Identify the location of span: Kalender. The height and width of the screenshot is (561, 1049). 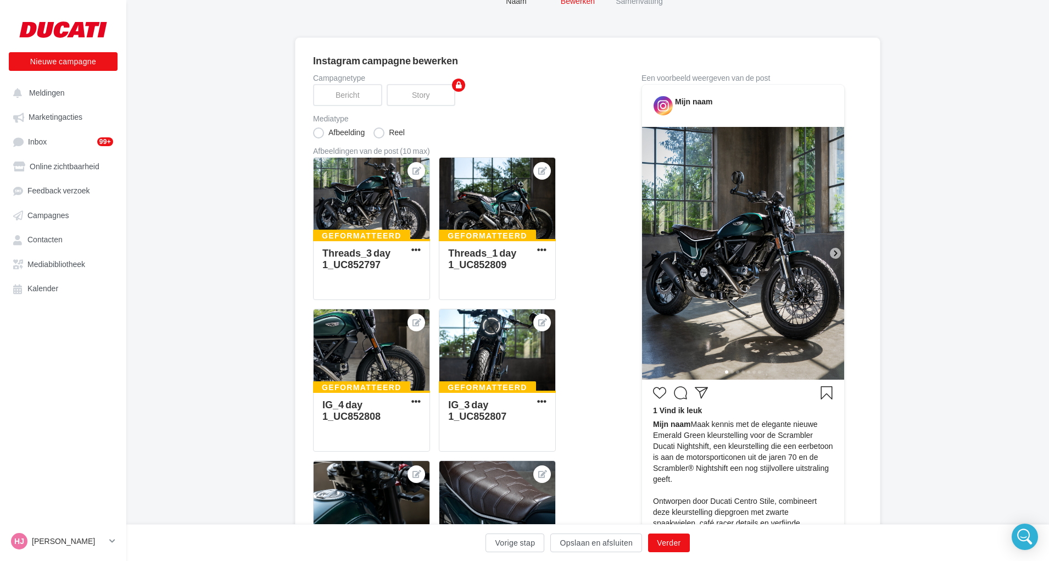
(43, 288).